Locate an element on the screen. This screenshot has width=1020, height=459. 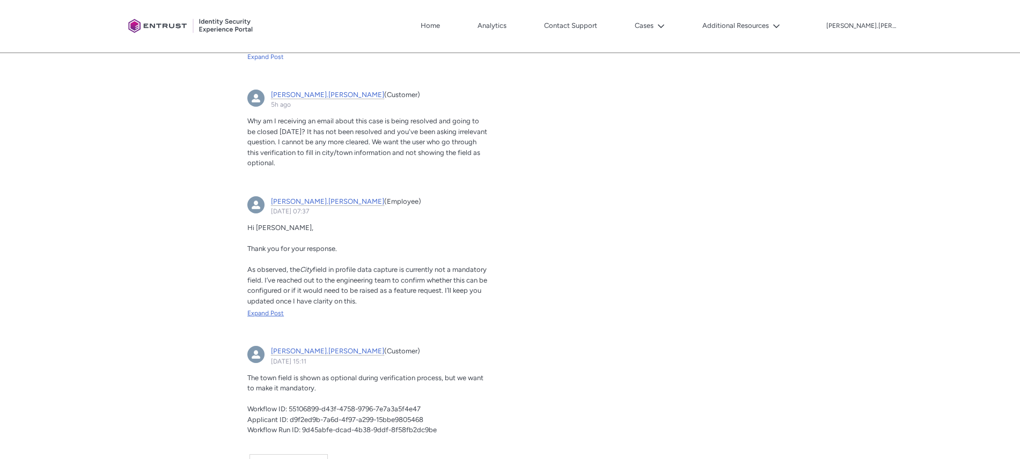
span: As observed, the is located at coordinates (274, 269).